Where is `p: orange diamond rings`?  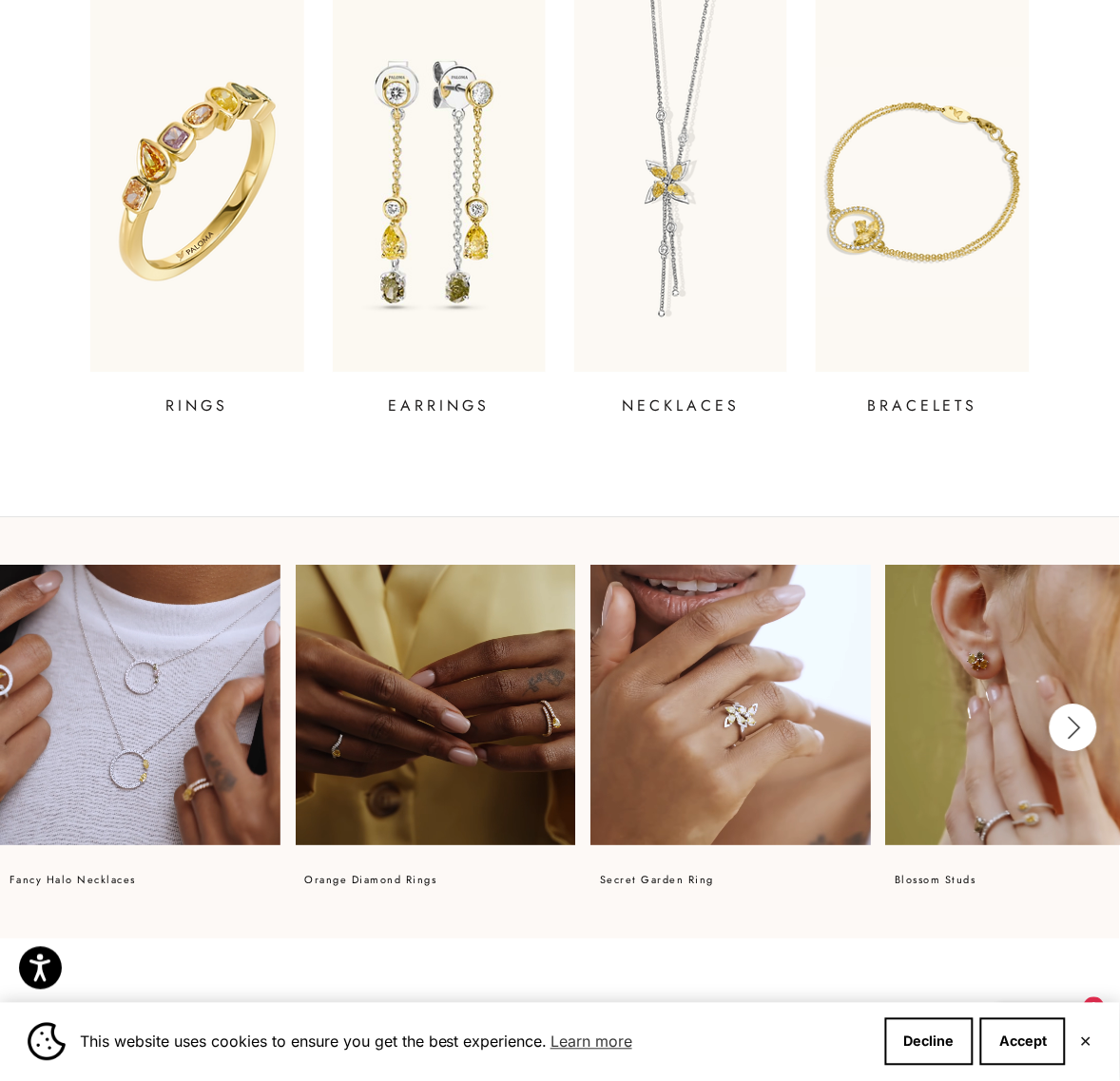 p: orange diamond rings is located at coordinates (370, 880).